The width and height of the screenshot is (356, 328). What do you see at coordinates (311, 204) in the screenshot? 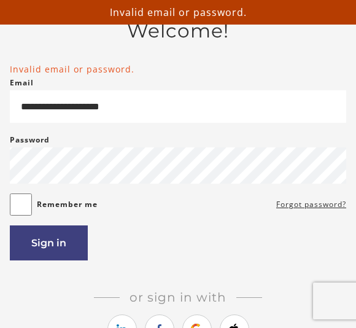
I see `a: Forgot password?` at bounding box center [311, 204].